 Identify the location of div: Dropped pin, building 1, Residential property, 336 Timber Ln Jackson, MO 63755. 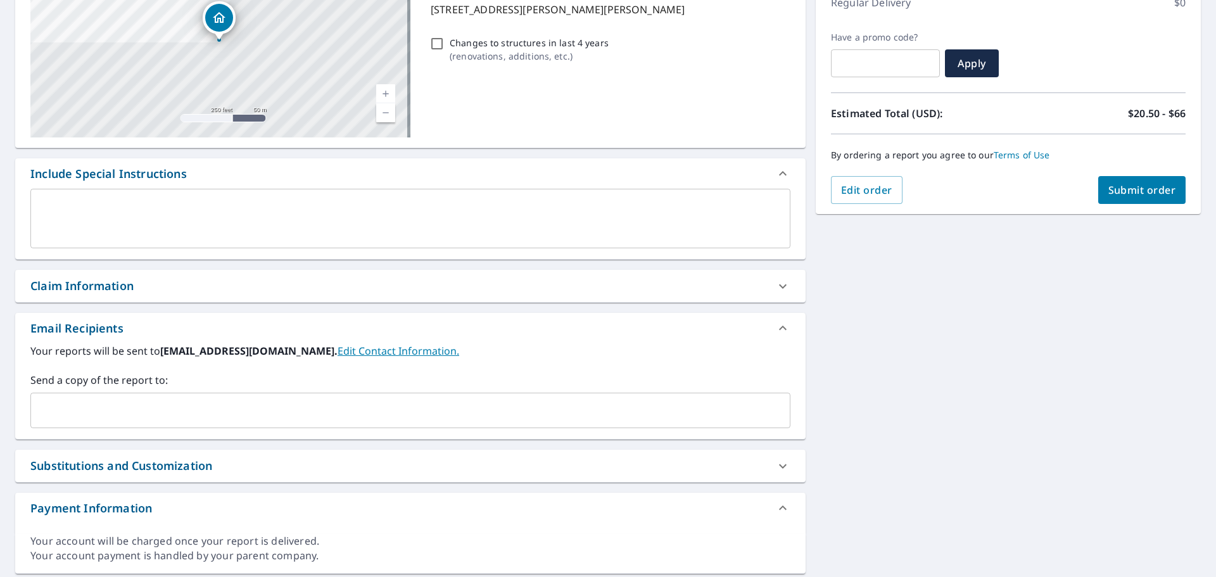
(219, 21).